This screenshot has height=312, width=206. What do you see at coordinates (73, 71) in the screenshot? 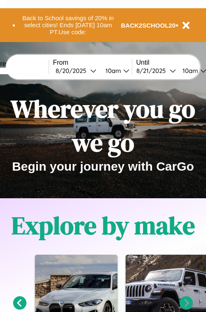
I see `div: 8 / 20 / 2025` at bounding box center [73, 71].